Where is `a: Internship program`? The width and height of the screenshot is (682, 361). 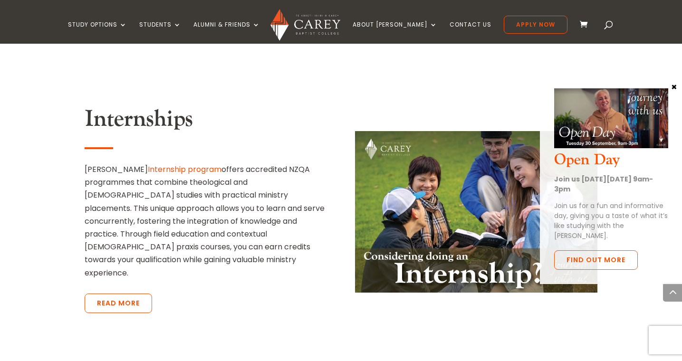 a: Internship program is located at coordinates (184, 169).